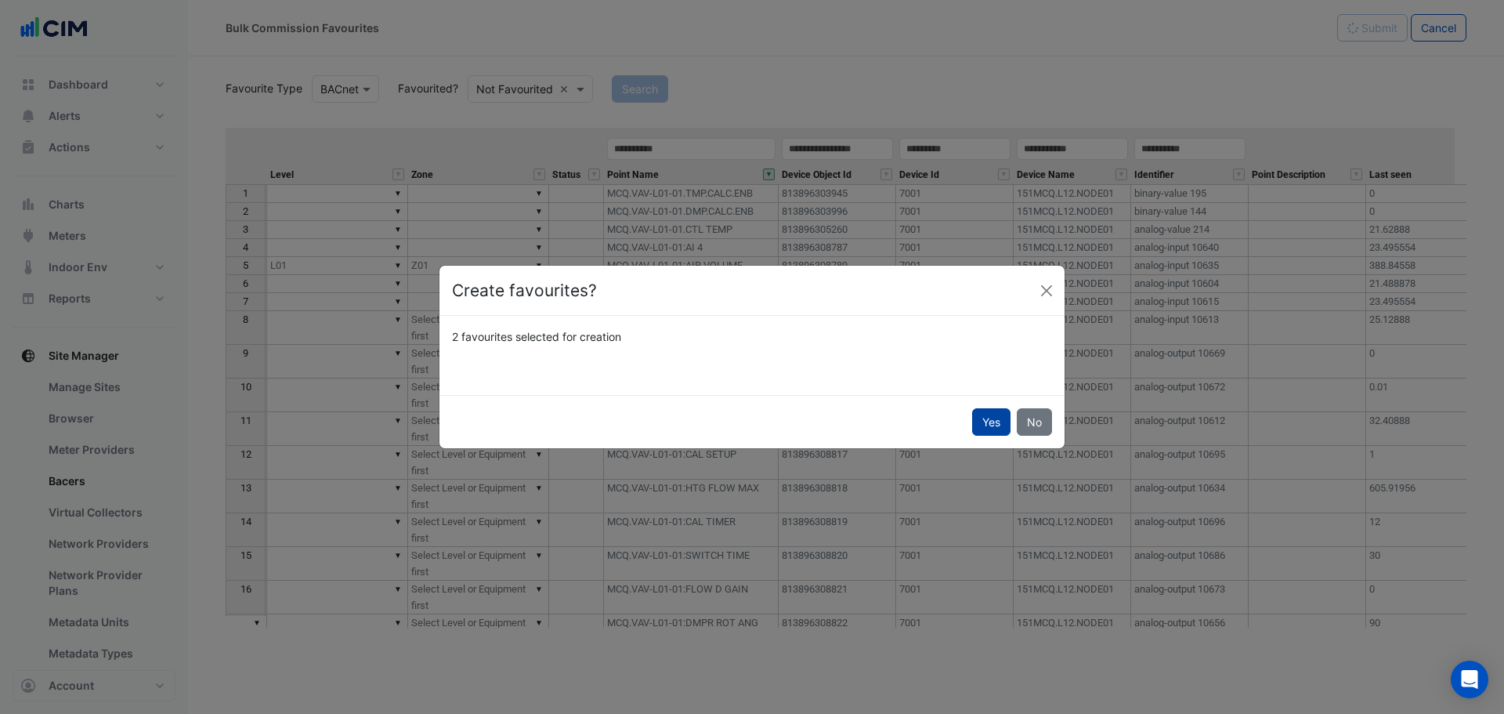  I want to click on button: Yes, so click(991, 421).